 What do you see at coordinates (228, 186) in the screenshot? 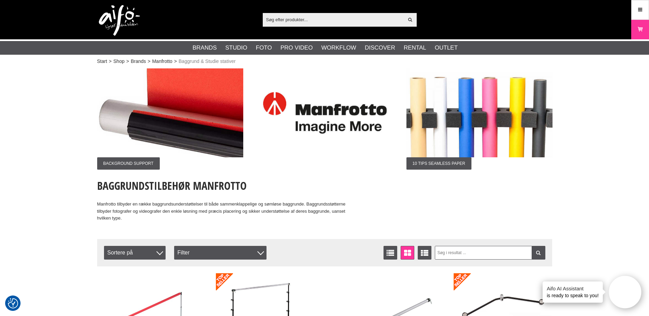
I see `h1: Baggrundstilbehør Manfrotto` at bounding box center [228, 186].